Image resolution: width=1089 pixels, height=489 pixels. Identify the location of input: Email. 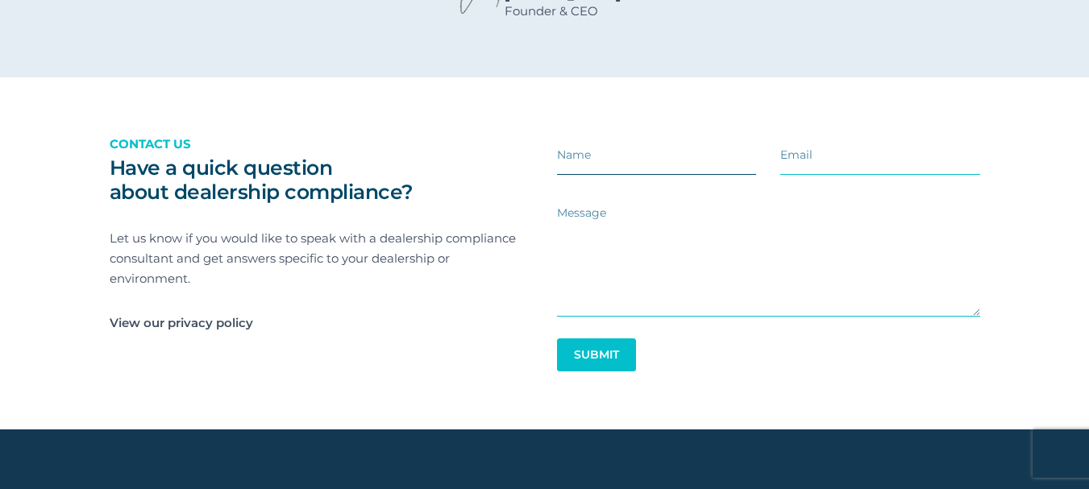
(880, 155).